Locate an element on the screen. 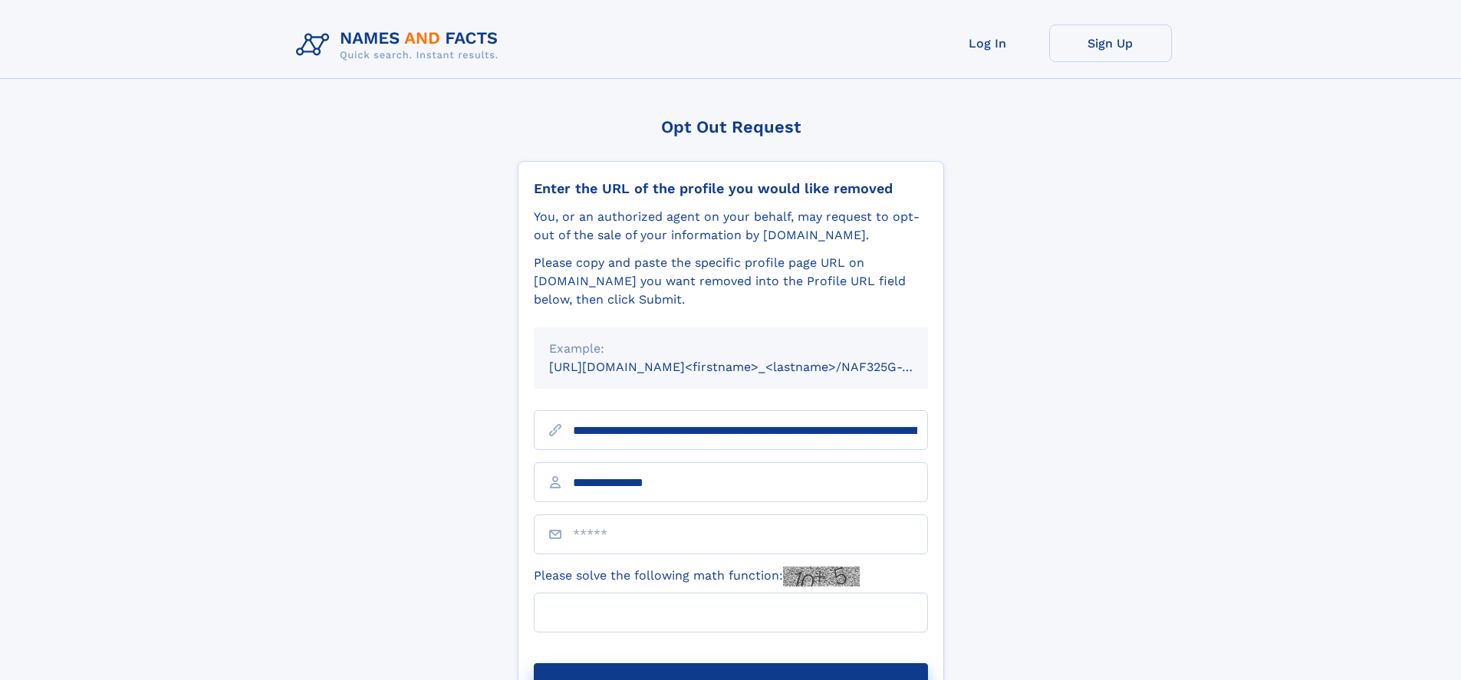  div: Enter the URL of the profile you would like removed is located at coordinates (731, 189).